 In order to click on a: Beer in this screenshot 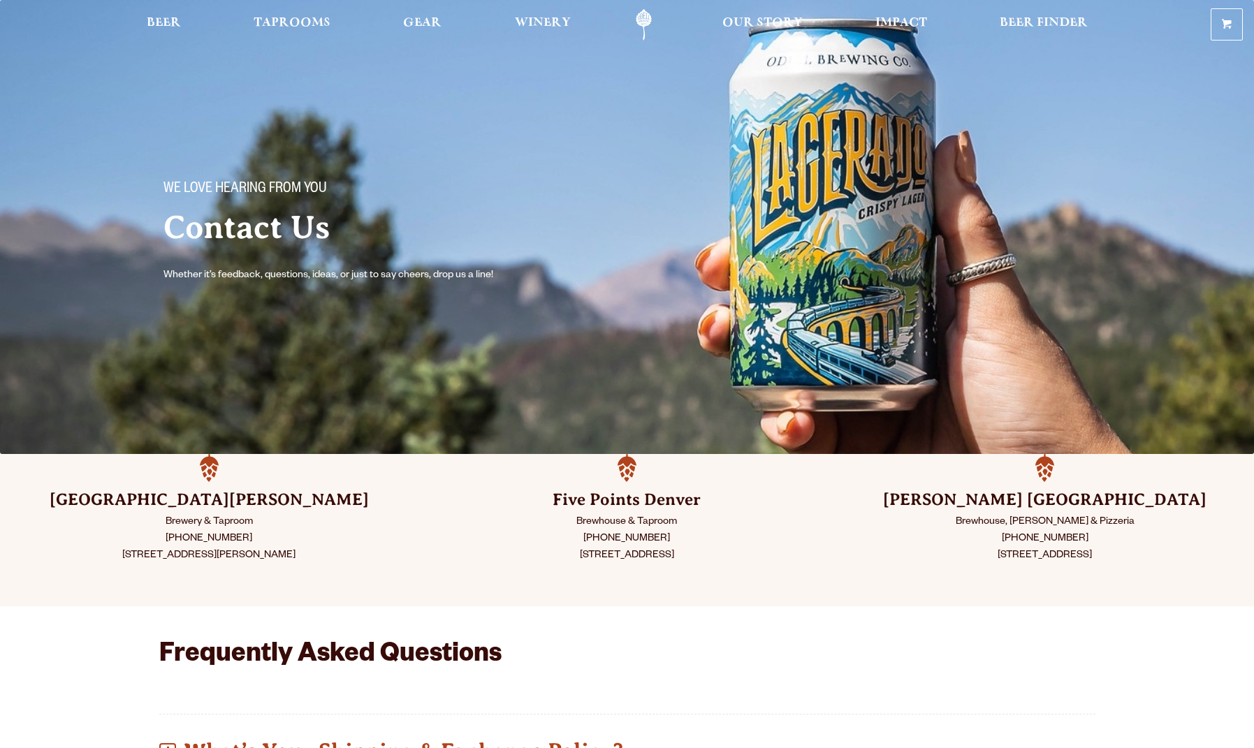, I will do `click(163, 24)`.